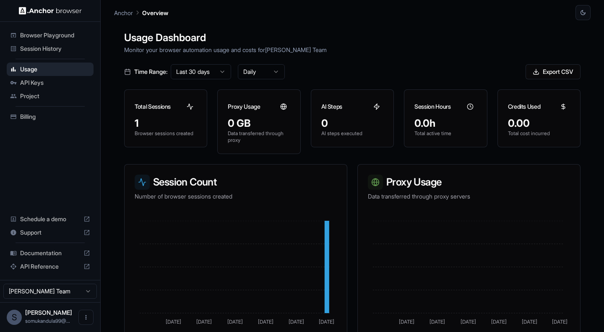 The image size is (604, 332). I want to click on p: Total cost incurred, so click(539, 133).